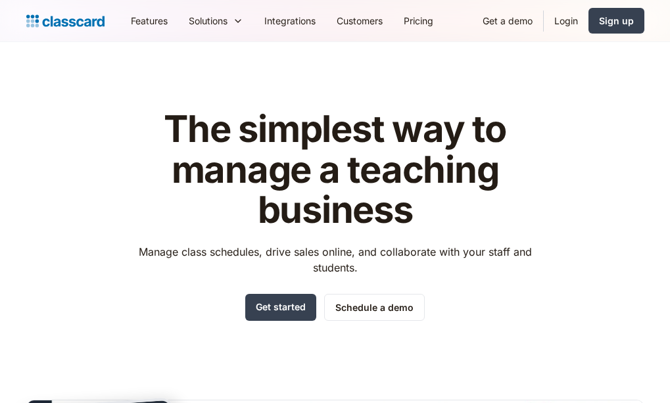 The height and width of the screenshot is (403, 670). Describe the element at coordinates (360, 20) in the screenshot. I see `a: Customers` at that location.